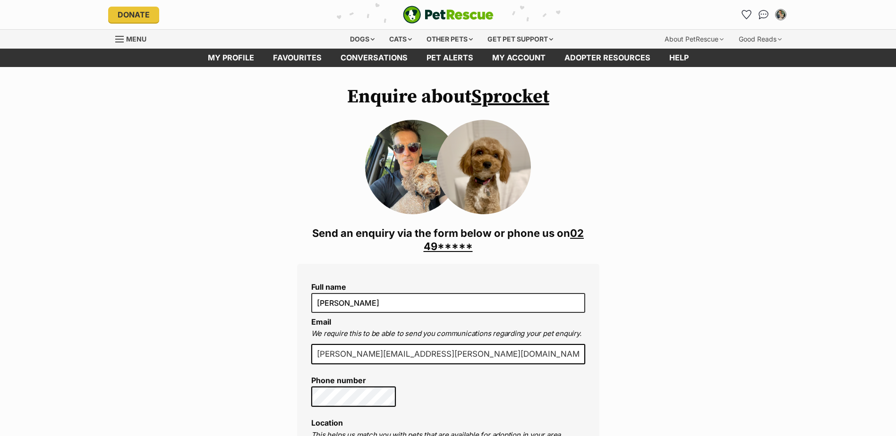 This screenshot has width=896, height=436. Describe the element at coordinates (483, 167) in the screenshot. I see `img: Sprocket` at that location.